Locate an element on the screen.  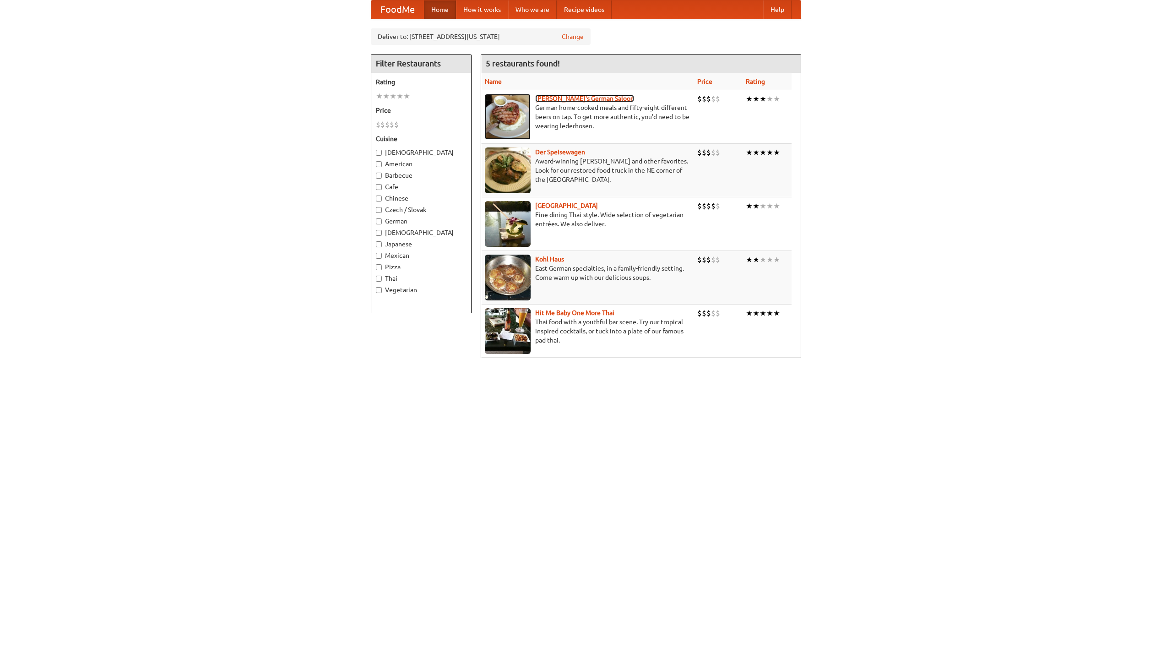
label: Pizza is located at coordinates (421, 267).